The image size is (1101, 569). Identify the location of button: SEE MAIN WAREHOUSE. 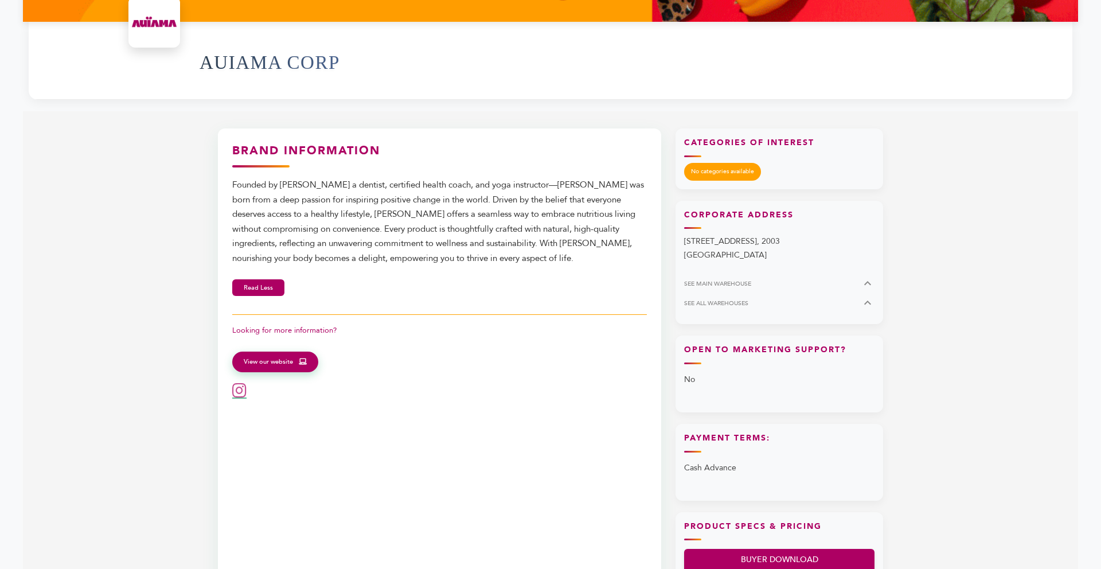
(779, 283).